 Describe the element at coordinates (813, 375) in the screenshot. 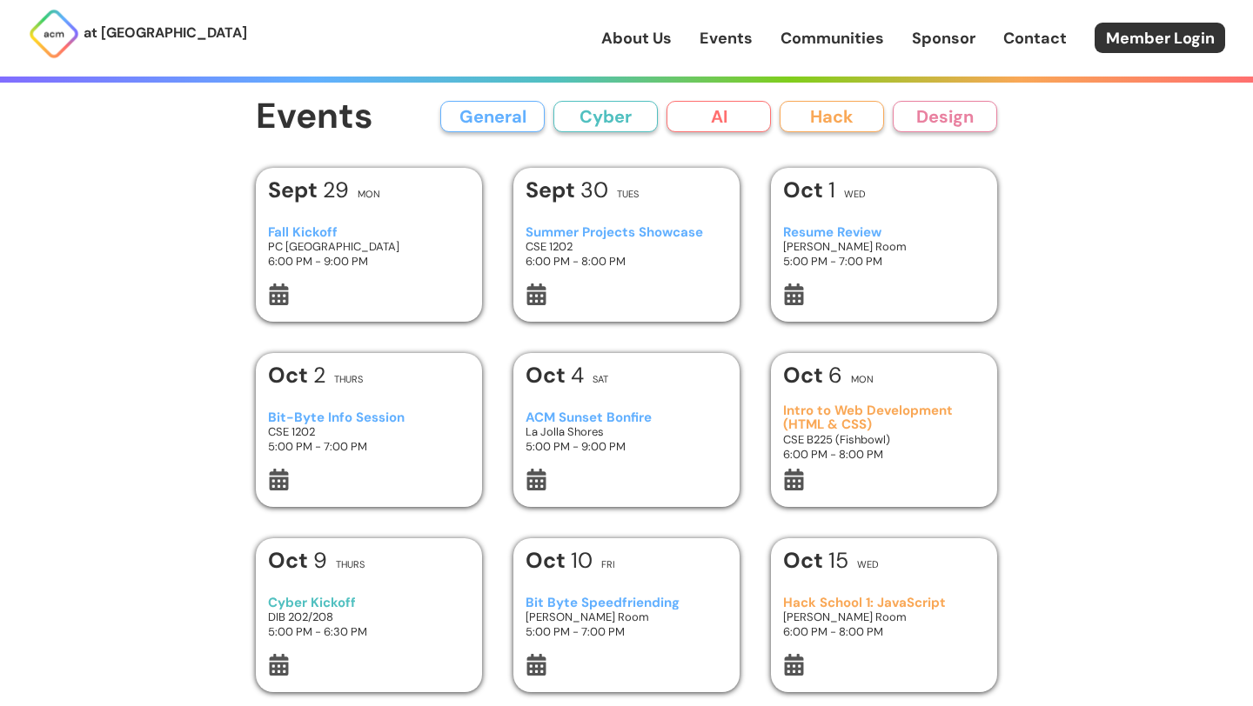

I see `h1: 6` at that location.